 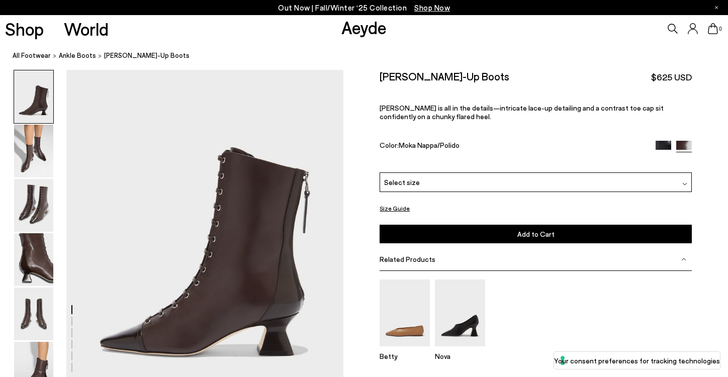 I want to click on span: ankle boots, so click(x=77, y=55).